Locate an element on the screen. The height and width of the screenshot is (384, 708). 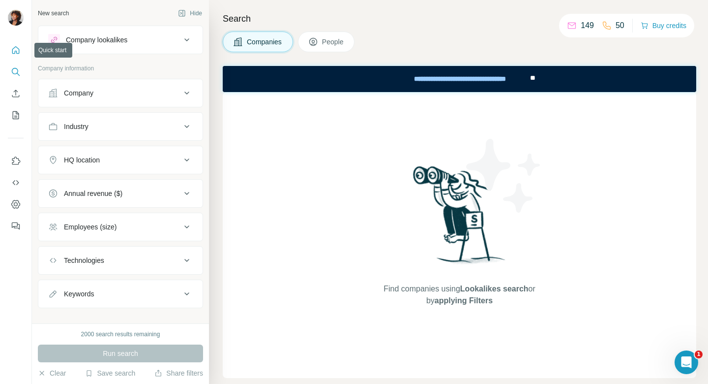
button: Quick start is located at coordinates (16, 50).